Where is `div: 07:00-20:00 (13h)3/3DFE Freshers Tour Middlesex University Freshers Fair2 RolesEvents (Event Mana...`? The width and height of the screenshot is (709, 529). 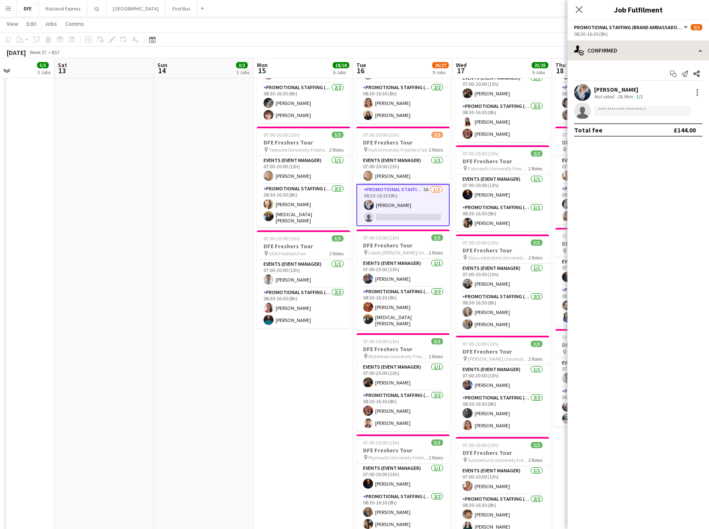
div: 07:00-20:00 (13h)3/3DFE Freshers Tour Middlesex University Freshers Fair2 RolesEvents (Event Mana... is located at coordinates (403, 382).